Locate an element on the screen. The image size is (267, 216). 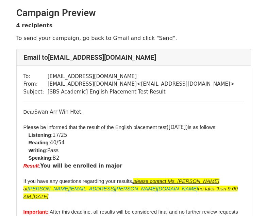
td: [SBS Academic] English Placement Test Result is located at coordinates (141, 92).